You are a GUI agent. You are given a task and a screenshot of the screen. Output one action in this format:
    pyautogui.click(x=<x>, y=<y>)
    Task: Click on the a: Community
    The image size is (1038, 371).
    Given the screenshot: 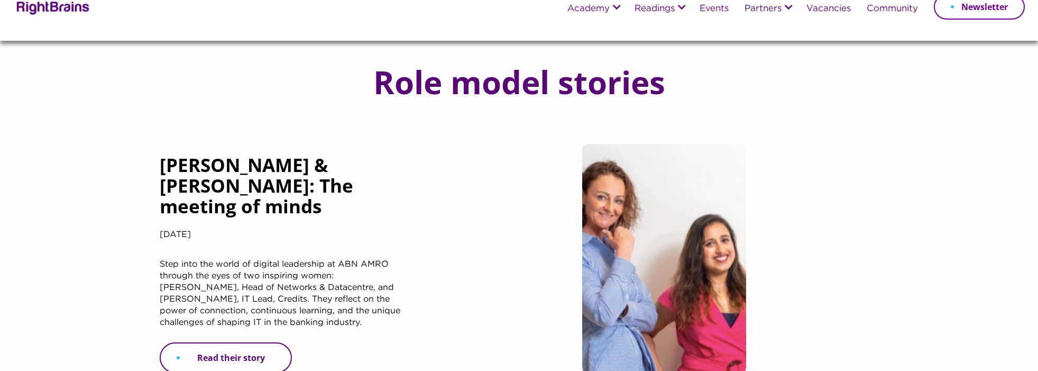 What is the action you would take?
    pyautogui.click(x=892, y=9)
    